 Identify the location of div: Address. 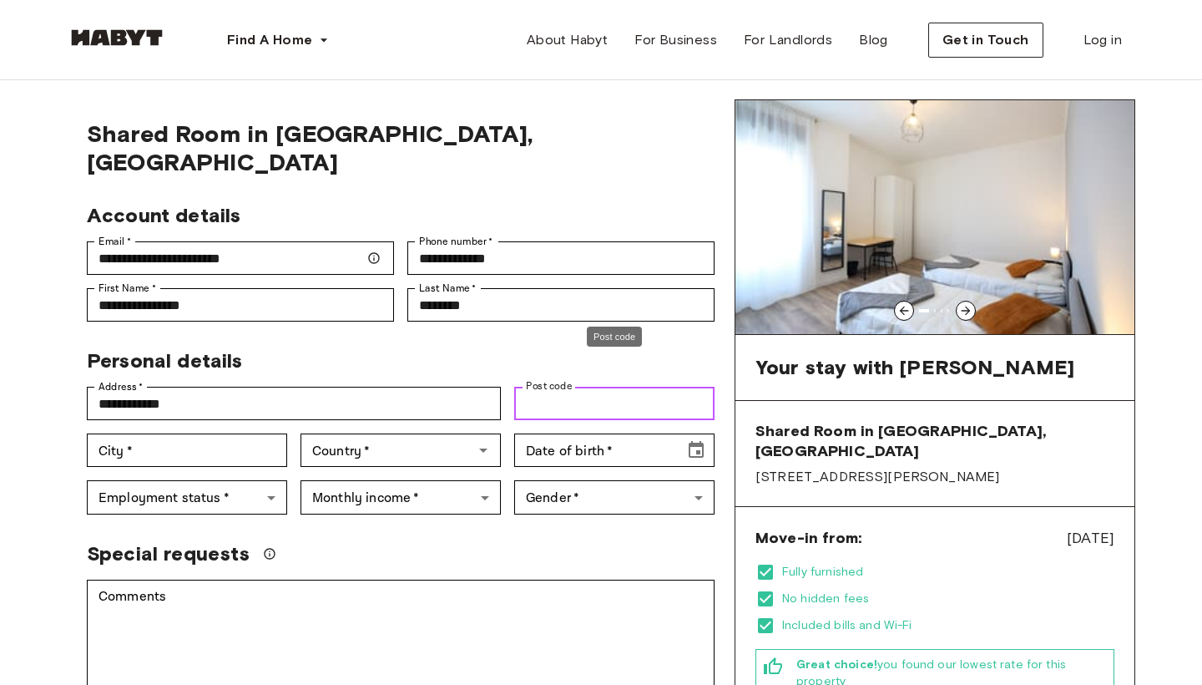
(294, 403).